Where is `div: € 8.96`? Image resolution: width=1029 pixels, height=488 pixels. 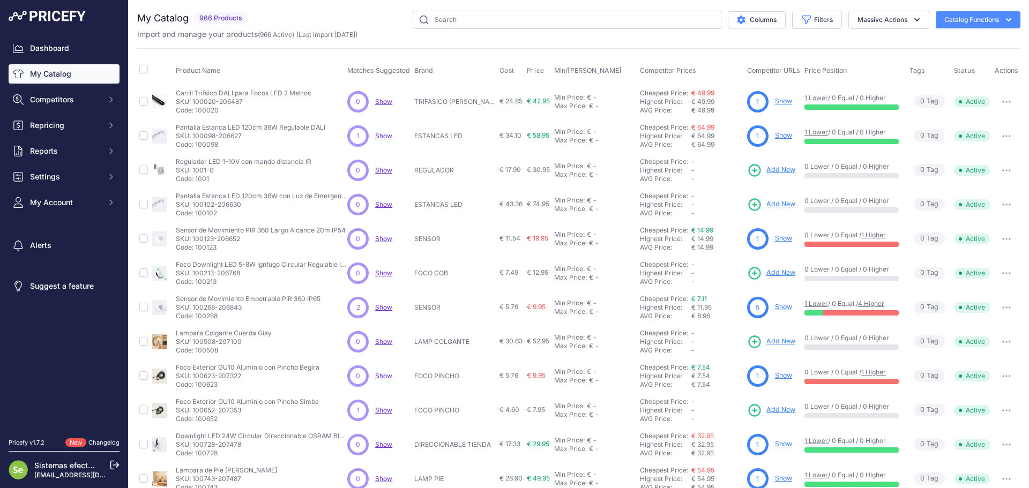 div: € 8.96 is located at coordinates (717, 316).